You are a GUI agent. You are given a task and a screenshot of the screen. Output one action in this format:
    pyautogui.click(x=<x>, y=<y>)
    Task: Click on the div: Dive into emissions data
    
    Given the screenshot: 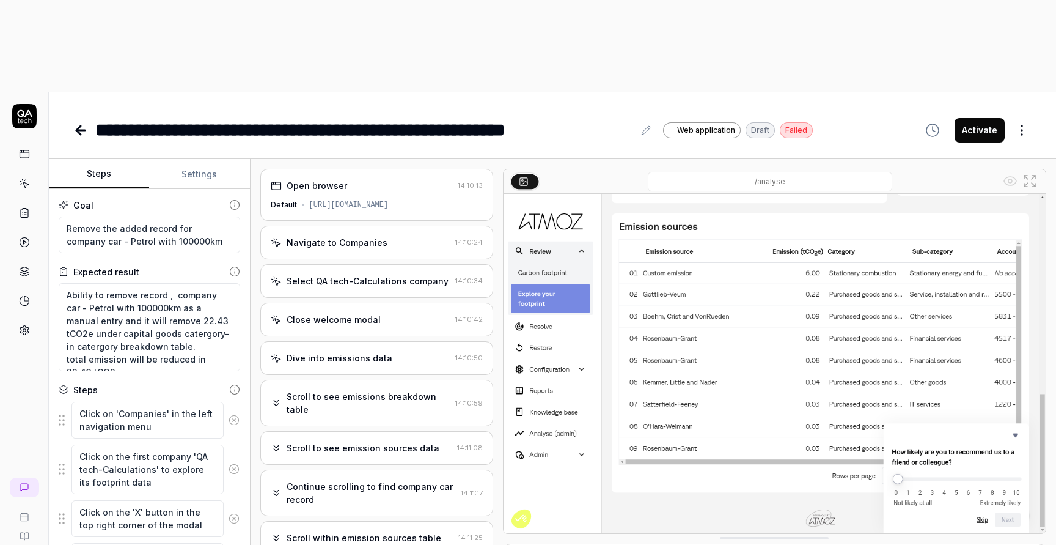 What is the action you would take?
    pyautogui.click(x=339, y=358)
    